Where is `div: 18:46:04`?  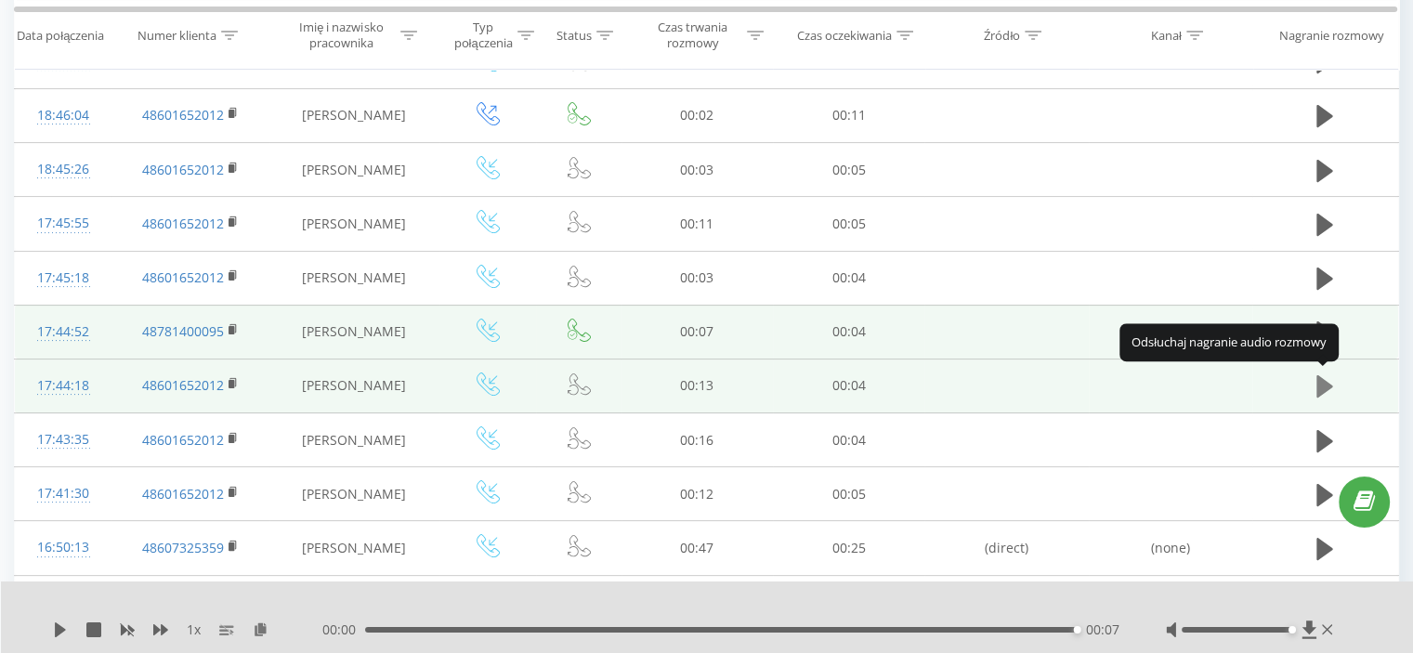 div: 18:46:04 is located at coordinates (63, 115).